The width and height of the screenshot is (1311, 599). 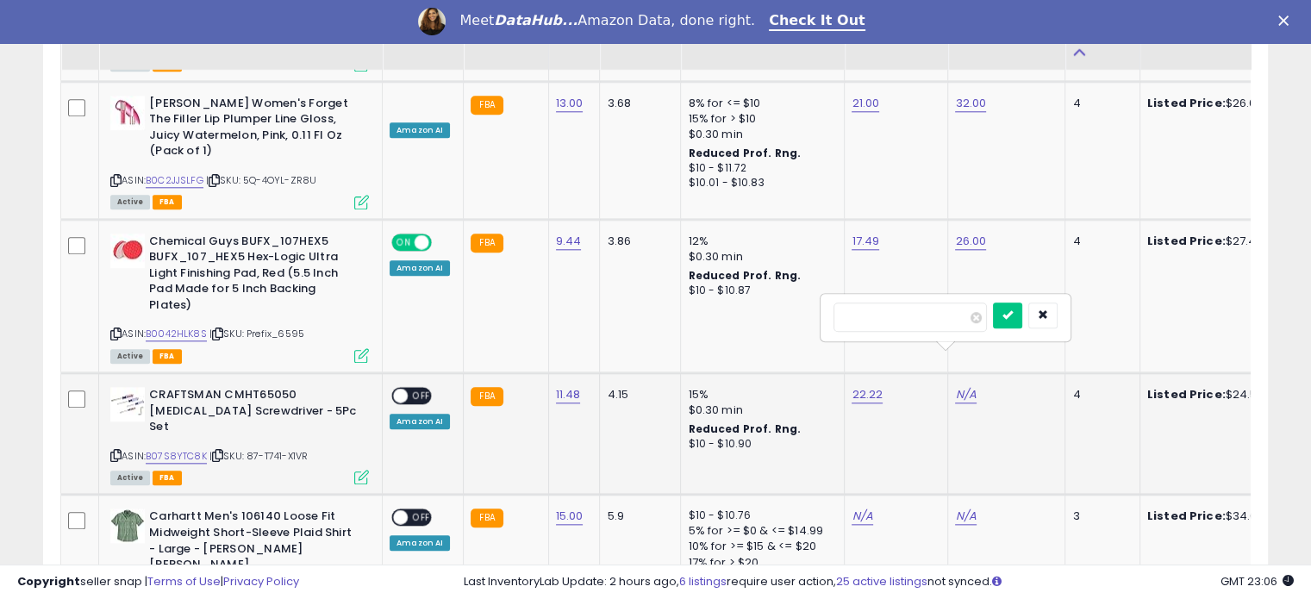 I want to click on img: 418ShHUBH0L._SL40_.jpg, so click(x=128, y=404).